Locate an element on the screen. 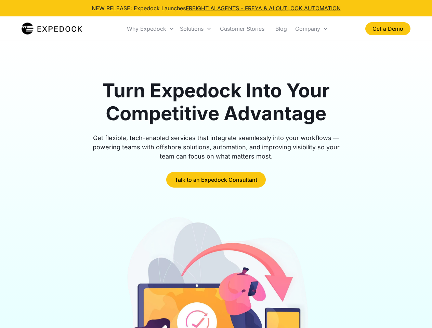 Image resolution: width=432 pixels, height=328 pixels. a: Get a Demo is located at coordinates (388, 29).